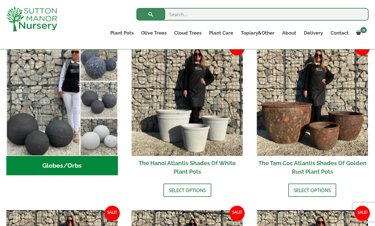 The height and width of the screenshot is (226, 375). I want to click on a: Plant Care, so click(221, 33).